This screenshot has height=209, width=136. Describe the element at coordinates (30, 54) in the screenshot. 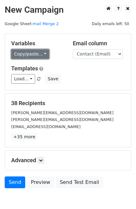

I see `a: Copy/paste...` at that location.